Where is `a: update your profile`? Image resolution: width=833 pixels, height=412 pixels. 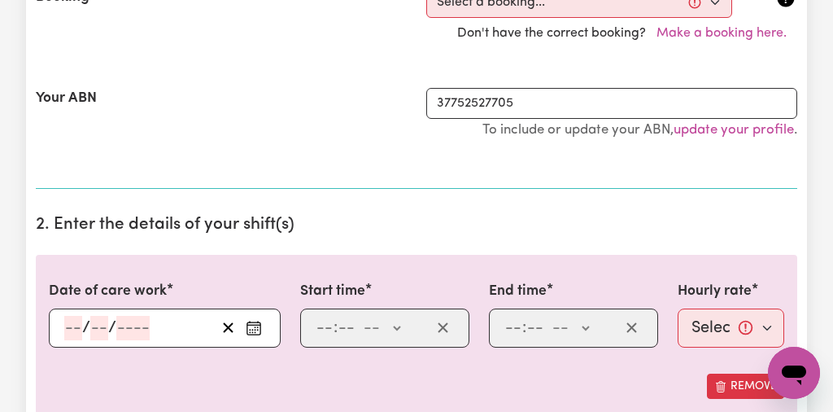
a: update your profile is located at coordinates (734, 129).